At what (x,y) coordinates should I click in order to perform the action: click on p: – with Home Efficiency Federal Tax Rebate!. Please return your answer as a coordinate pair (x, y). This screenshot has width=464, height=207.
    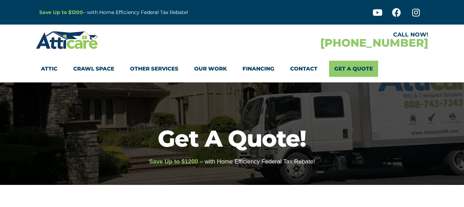
    Looking at the image, I should click on (153, 12).